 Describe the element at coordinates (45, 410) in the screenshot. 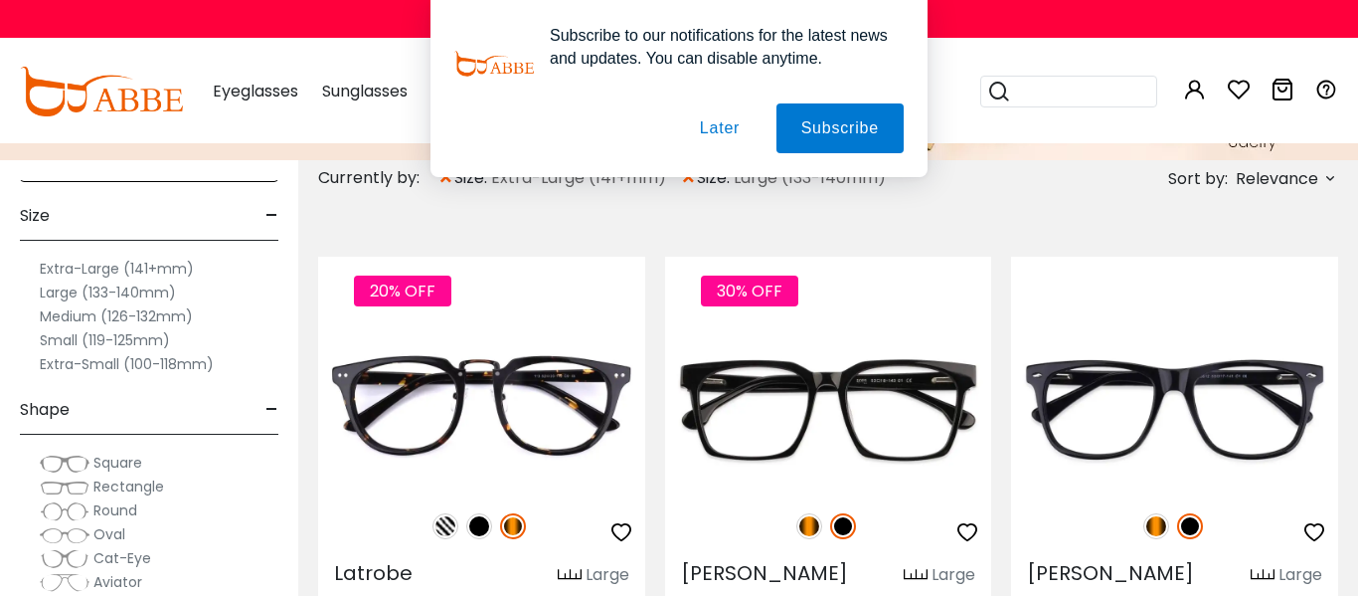

I see `span: Shape` at that location.